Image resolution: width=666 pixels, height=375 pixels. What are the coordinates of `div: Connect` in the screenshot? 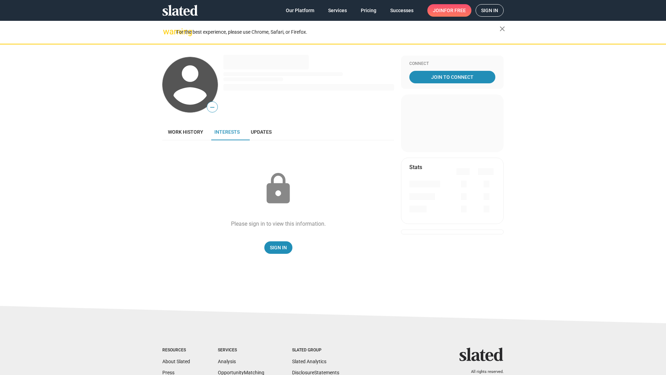 It's located at (452, 64).